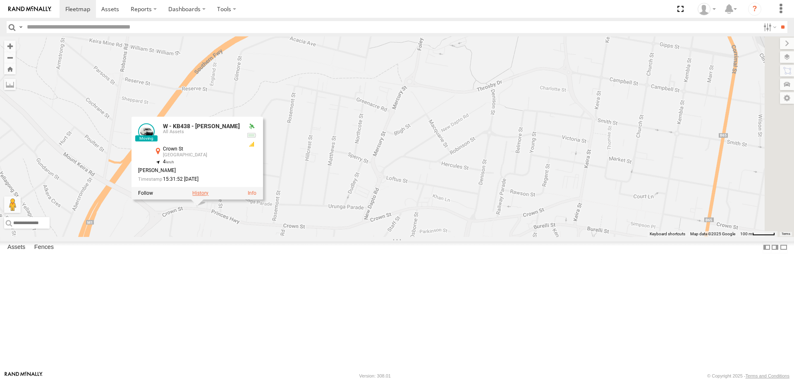  I want to click on div: No voltage information received from this device., so click(251, 135).